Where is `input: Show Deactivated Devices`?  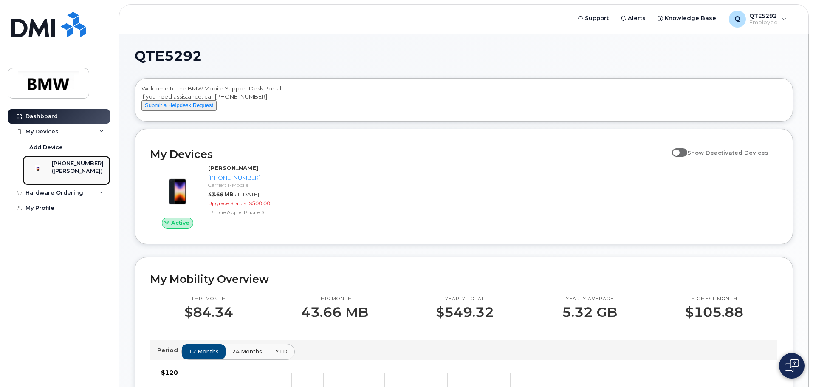 input: Show Deactivated Devices is located at coordinates (675, 148).